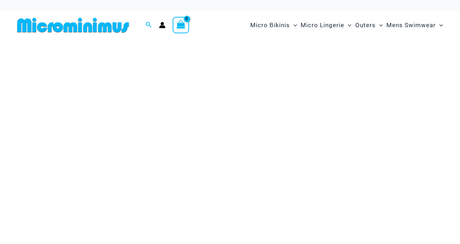 Image resolution: width=460 pixels, height=244 pixels. What do you see at coordinates (149, 25) in the screenshot?
I see `a: Search icon link` at bounding box center [149, 25].